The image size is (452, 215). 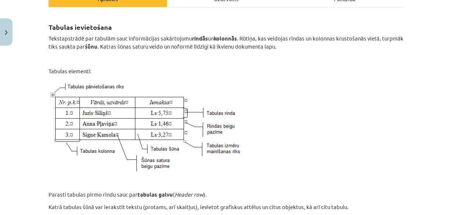 I want to click on b: tabulas galvu, so click(x=155, y=194).